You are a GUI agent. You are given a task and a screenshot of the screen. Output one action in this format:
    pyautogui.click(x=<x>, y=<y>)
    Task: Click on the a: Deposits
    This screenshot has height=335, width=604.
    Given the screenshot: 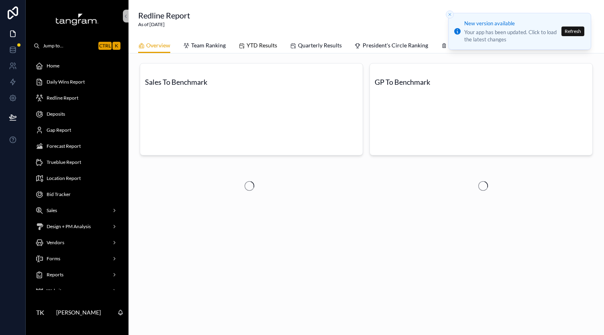 What is the action you would take?
    pyautogui.click(x=77, y=114)
    